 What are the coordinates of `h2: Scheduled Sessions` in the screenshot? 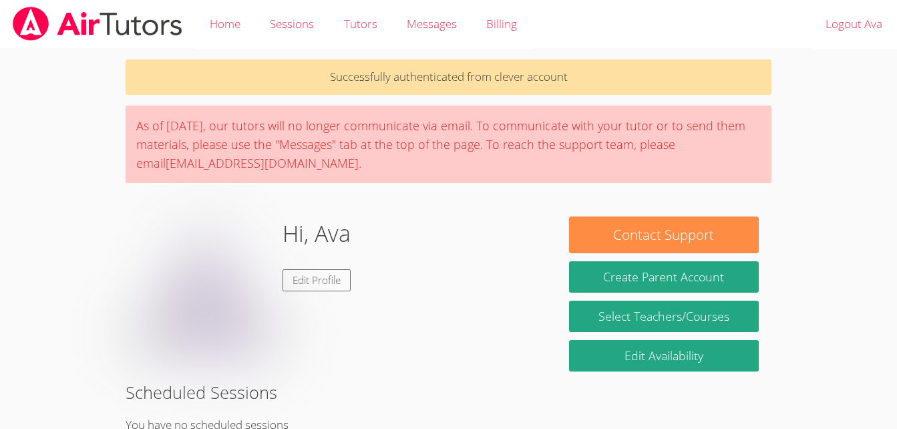 It's located at (448, 392).